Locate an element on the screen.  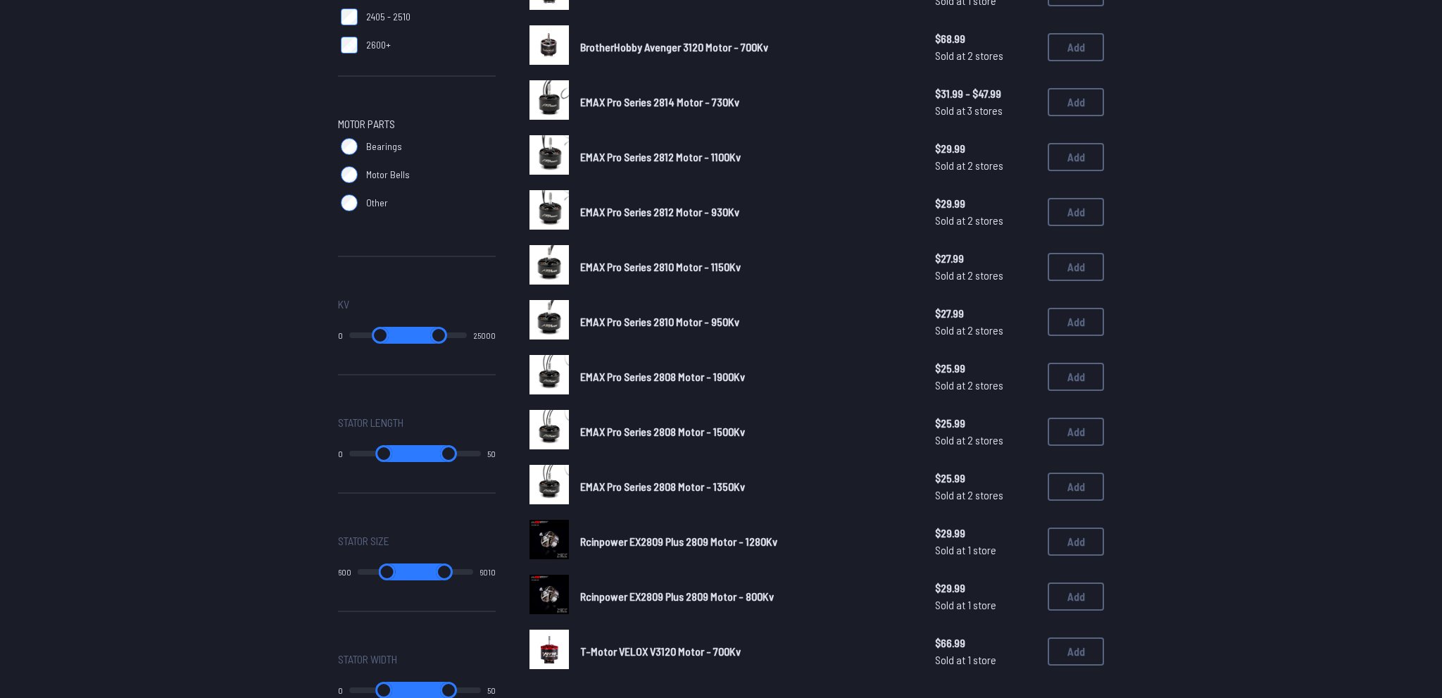
span: EMAX Pro Series 2810 Motor - 1150Kv is located at coordinates (661, 266).